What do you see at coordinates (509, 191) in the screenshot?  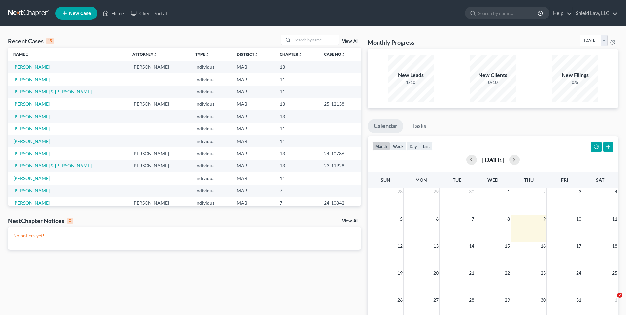 I see `span: 1` at bounding box center [509, 191].